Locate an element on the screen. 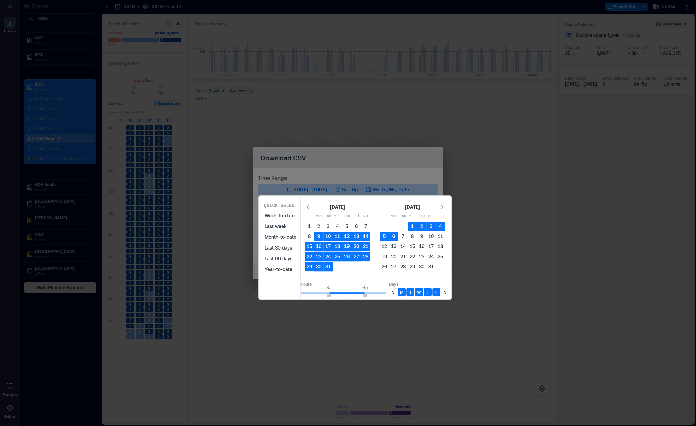 The height and width of the screenshot is (426, 696). p: M is located at coordinates (402, 292).